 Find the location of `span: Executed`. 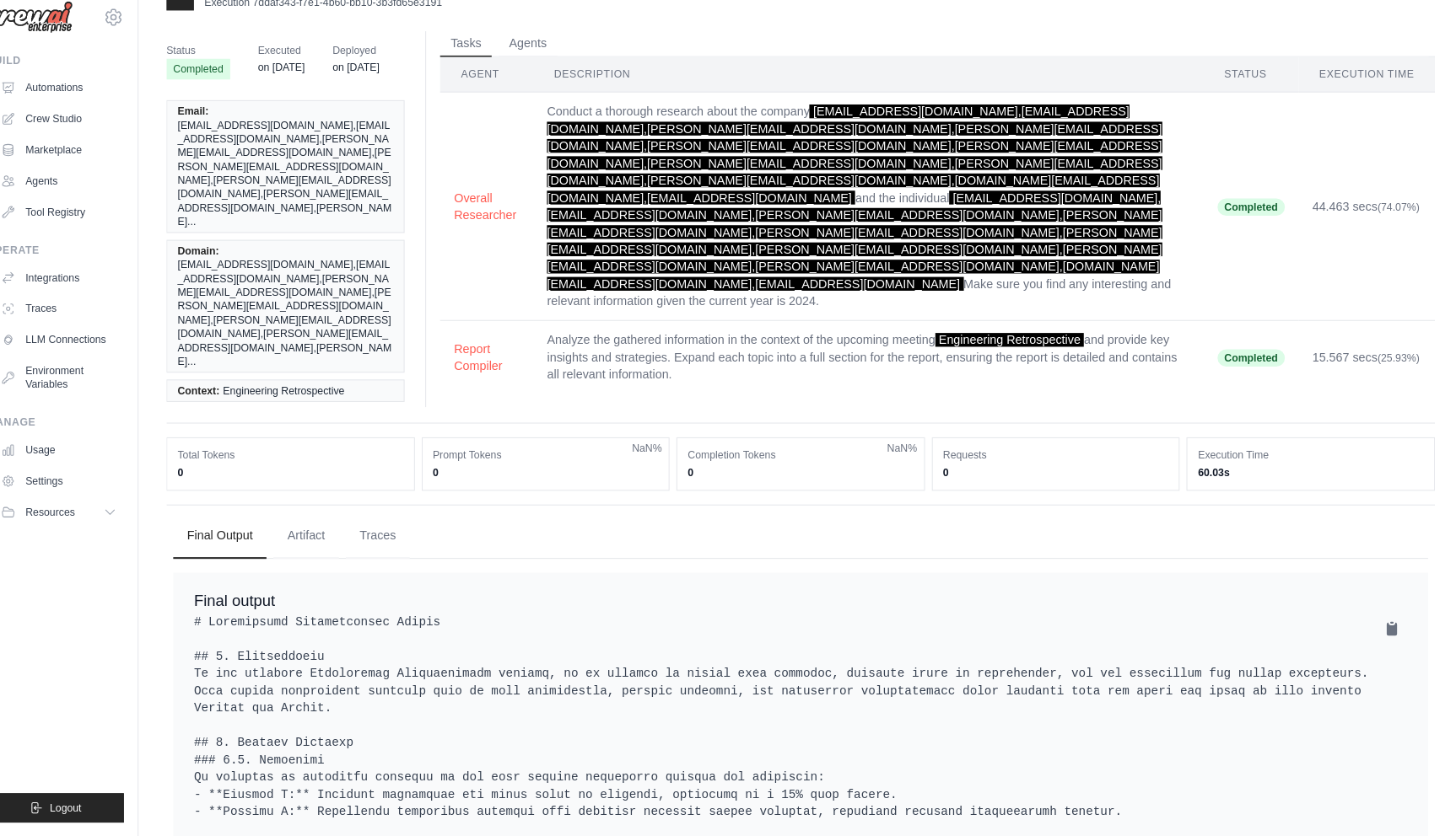

span: Executed is located at coordinates (301, 68).